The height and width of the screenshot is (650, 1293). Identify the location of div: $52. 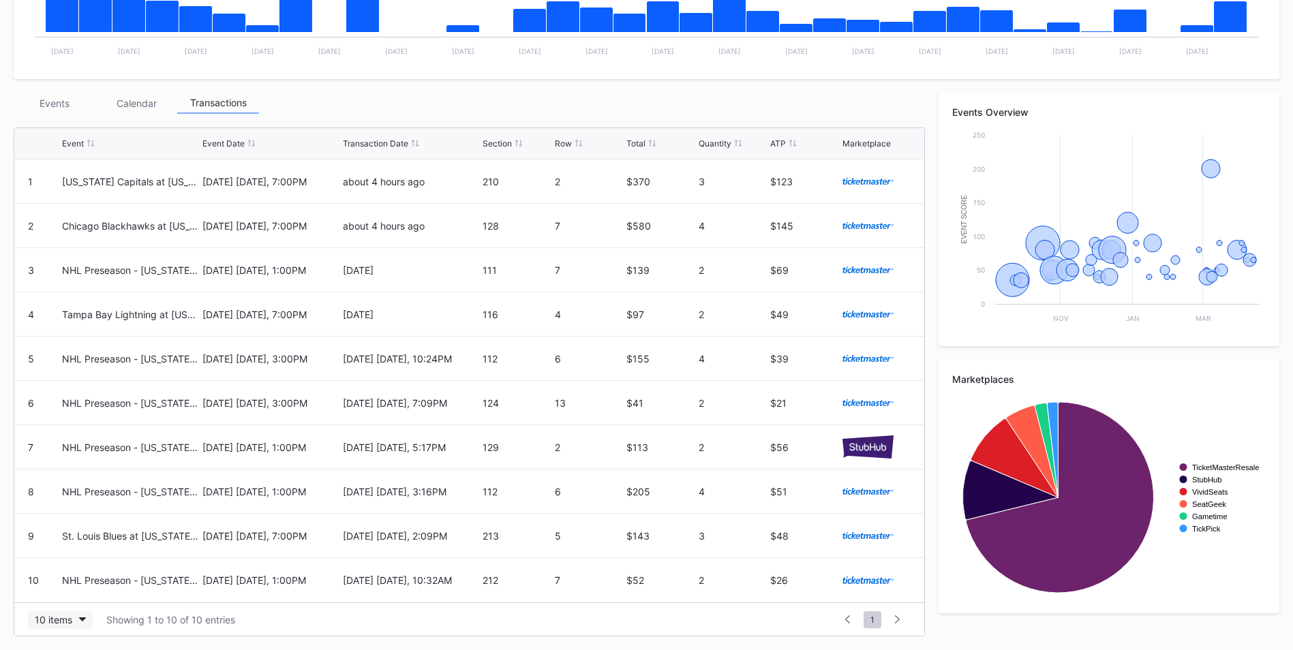
(660, 580).